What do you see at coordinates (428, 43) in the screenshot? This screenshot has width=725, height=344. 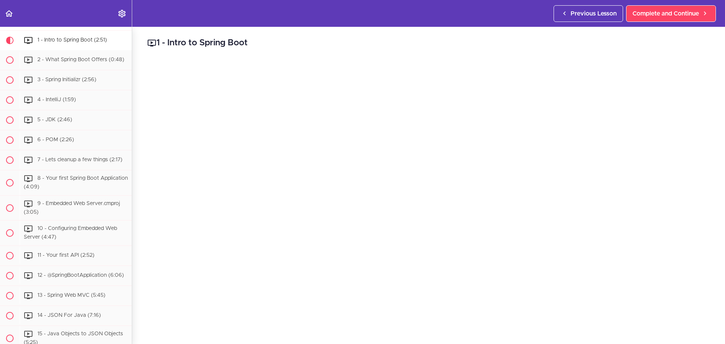 I see `h2: 1 - Intro to Spring Boot` at bounding box center [428, 43].